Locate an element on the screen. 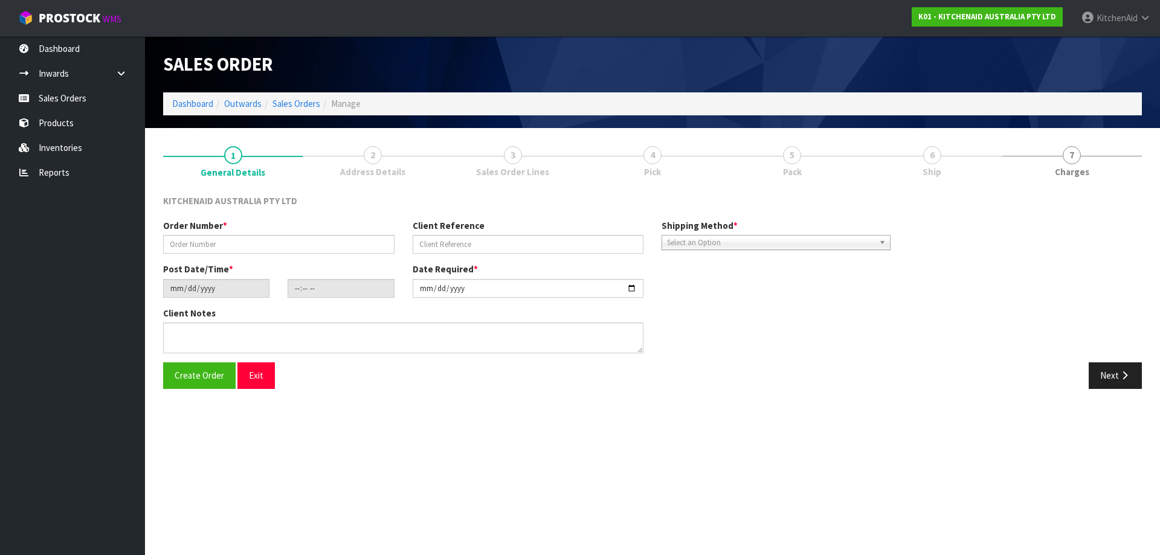  label: Post Date/Time is located at coordinates (198, 269).